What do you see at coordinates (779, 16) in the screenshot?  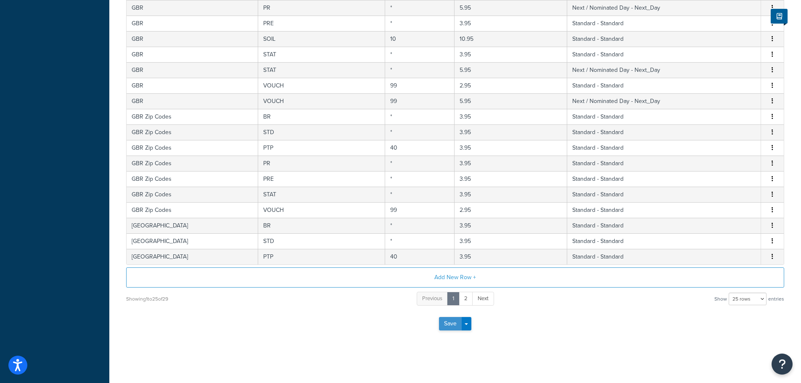 I see `button: Show Help Docs` at bounding box center [779, 16].